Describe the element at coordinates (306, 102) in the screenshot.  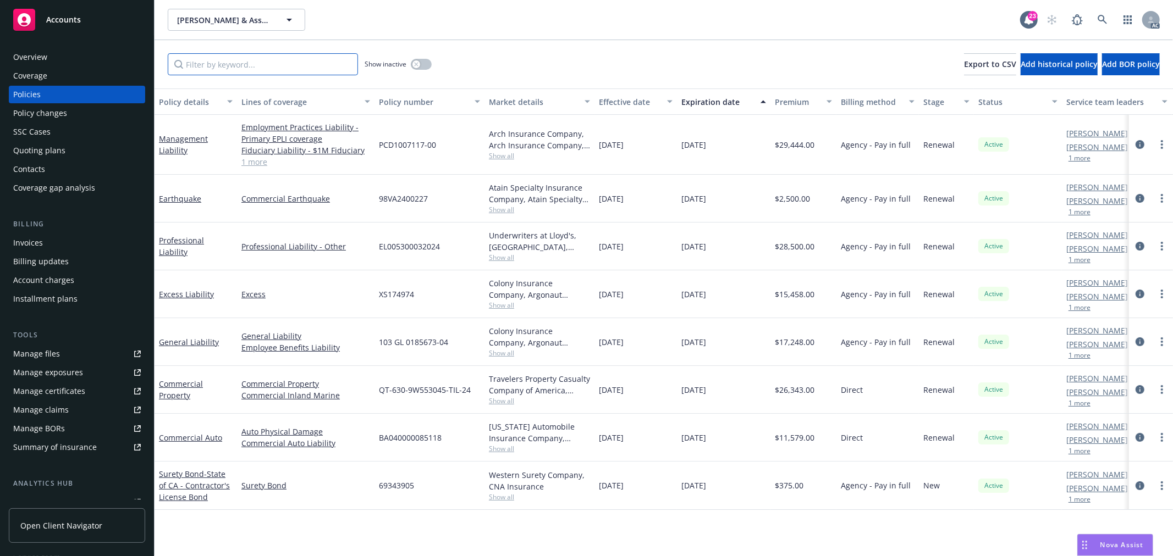
I see `button: Lines of coverage` at that location.